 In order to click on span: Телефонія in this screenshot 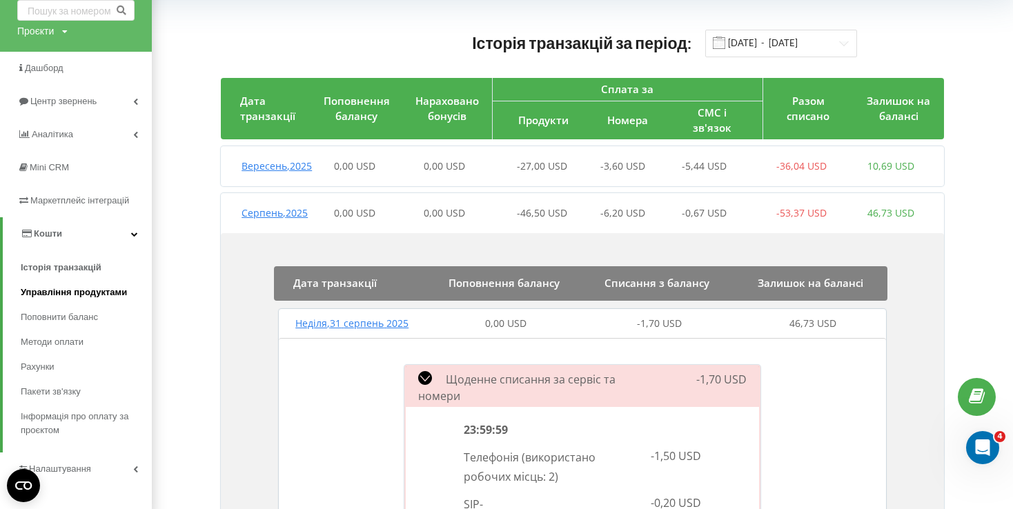, I will do `click(493, 458)`.